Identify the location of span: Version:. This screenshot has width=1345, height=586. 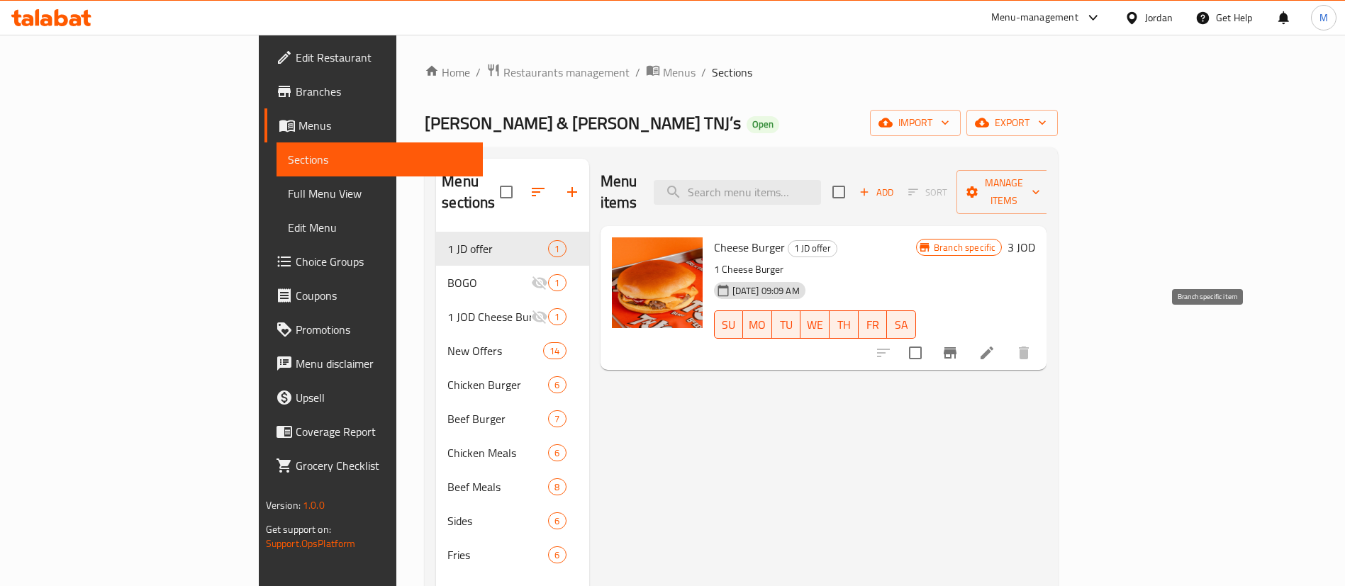
(283, 506).